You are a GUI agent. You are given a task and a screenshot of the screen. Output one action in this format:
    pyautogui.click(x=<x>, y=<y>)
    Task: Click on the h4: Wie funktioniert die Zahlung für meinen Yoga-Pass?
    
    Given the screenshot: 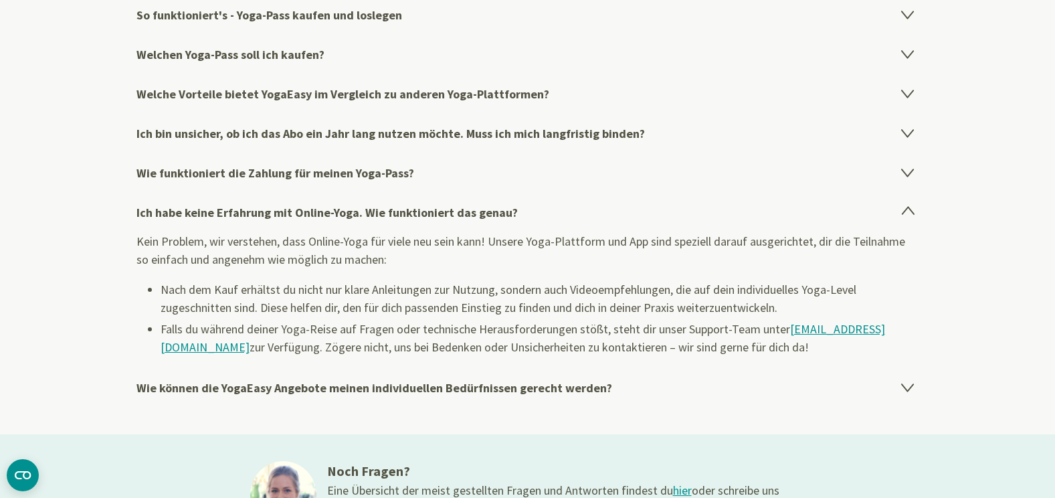 What is the action you would take?
    pyautogui.click(x=528, y=173)
    